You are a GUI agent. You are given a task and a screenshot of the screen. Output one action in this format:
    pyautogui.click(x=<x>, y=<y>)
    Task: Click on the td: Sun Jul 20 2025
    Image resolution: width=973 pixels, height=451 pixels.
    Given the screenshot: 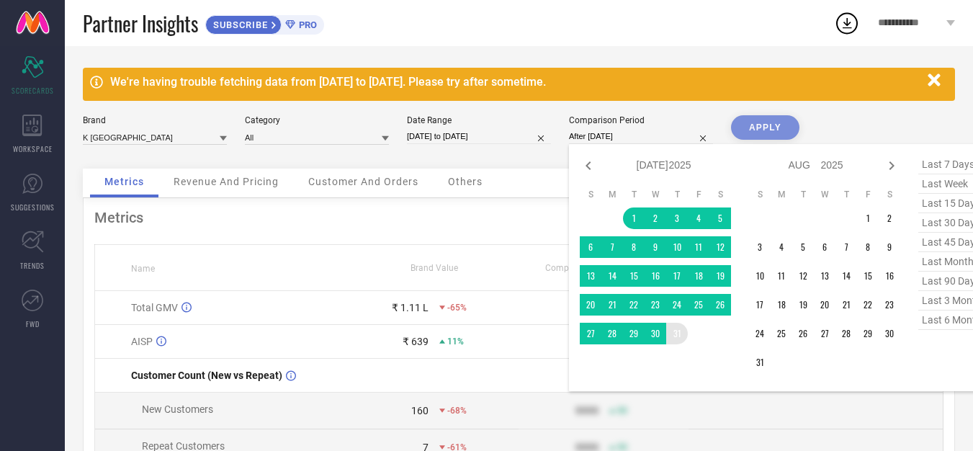 What is the action you would take?
    pyautogui.click(x=591, y=305)
    